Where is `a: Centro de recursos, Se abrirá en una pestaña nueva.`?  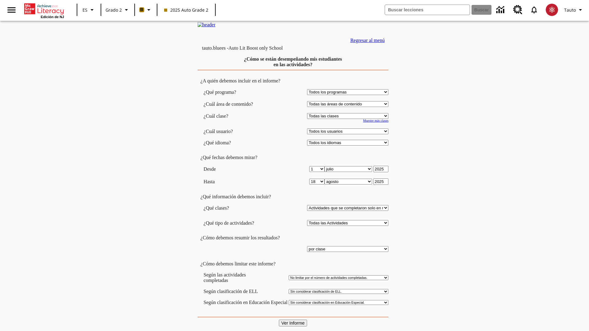 a: Centro de recursos, Se abrirá en una pestaña nueva. is located at coordinates (518, 10).